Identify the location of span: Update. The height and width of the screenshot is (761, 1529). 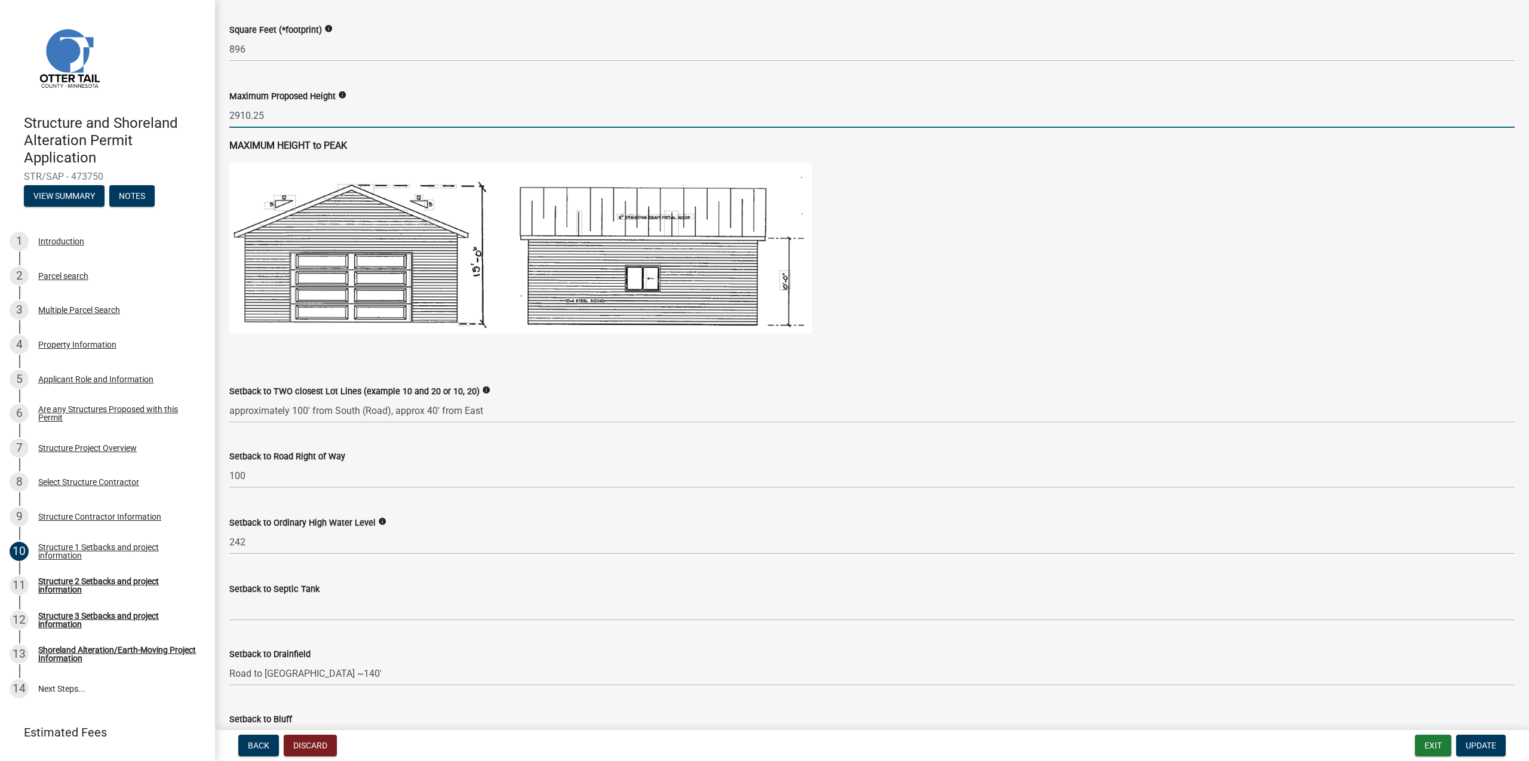
(1480, 745).